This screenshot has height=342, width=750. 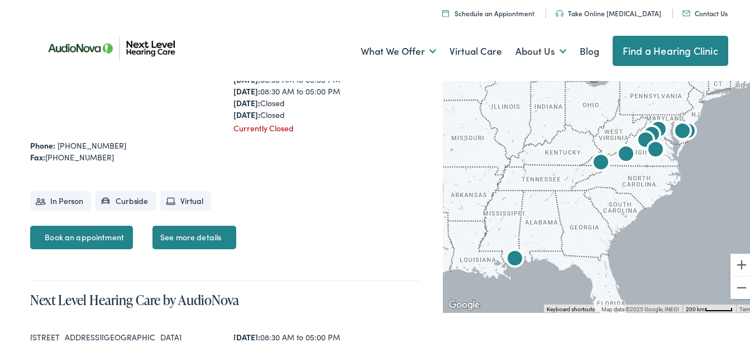 What do you see at coordinates (464, 303) in the screenshot?
I see `img: Google` at bounding box center [464, 303].